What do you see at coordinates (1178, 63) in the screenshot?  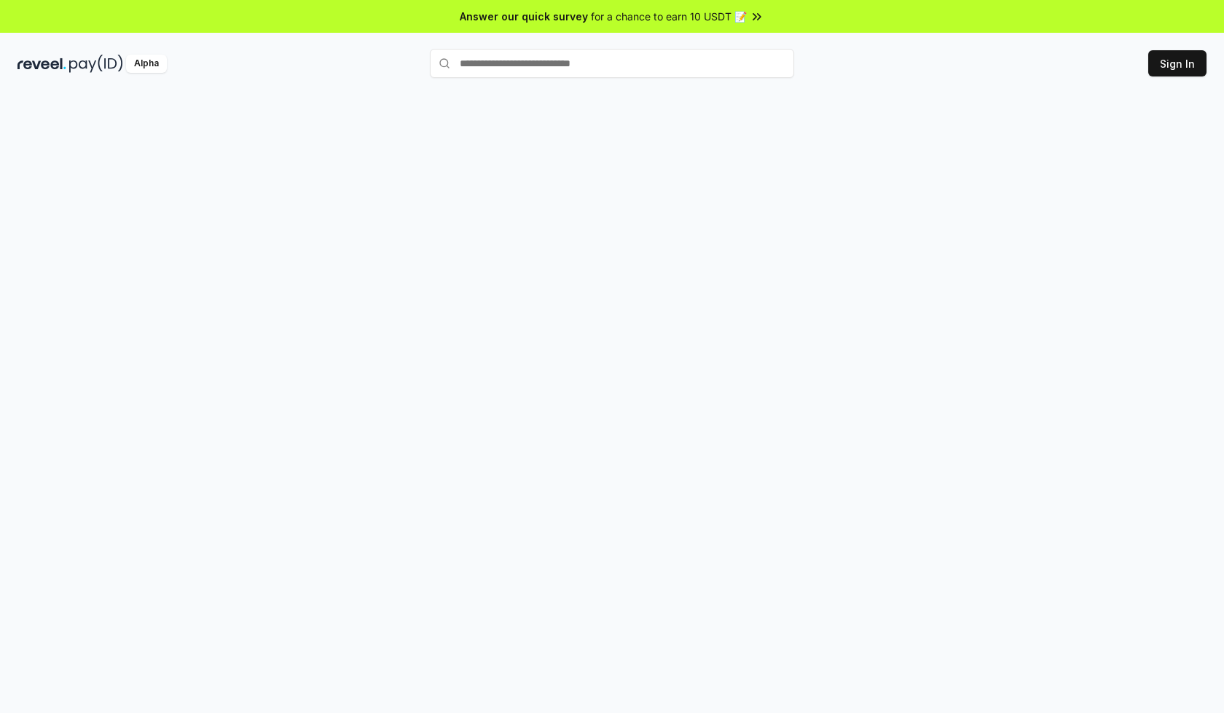 I see `button: Sign In` at bounding box center [1178, 63].